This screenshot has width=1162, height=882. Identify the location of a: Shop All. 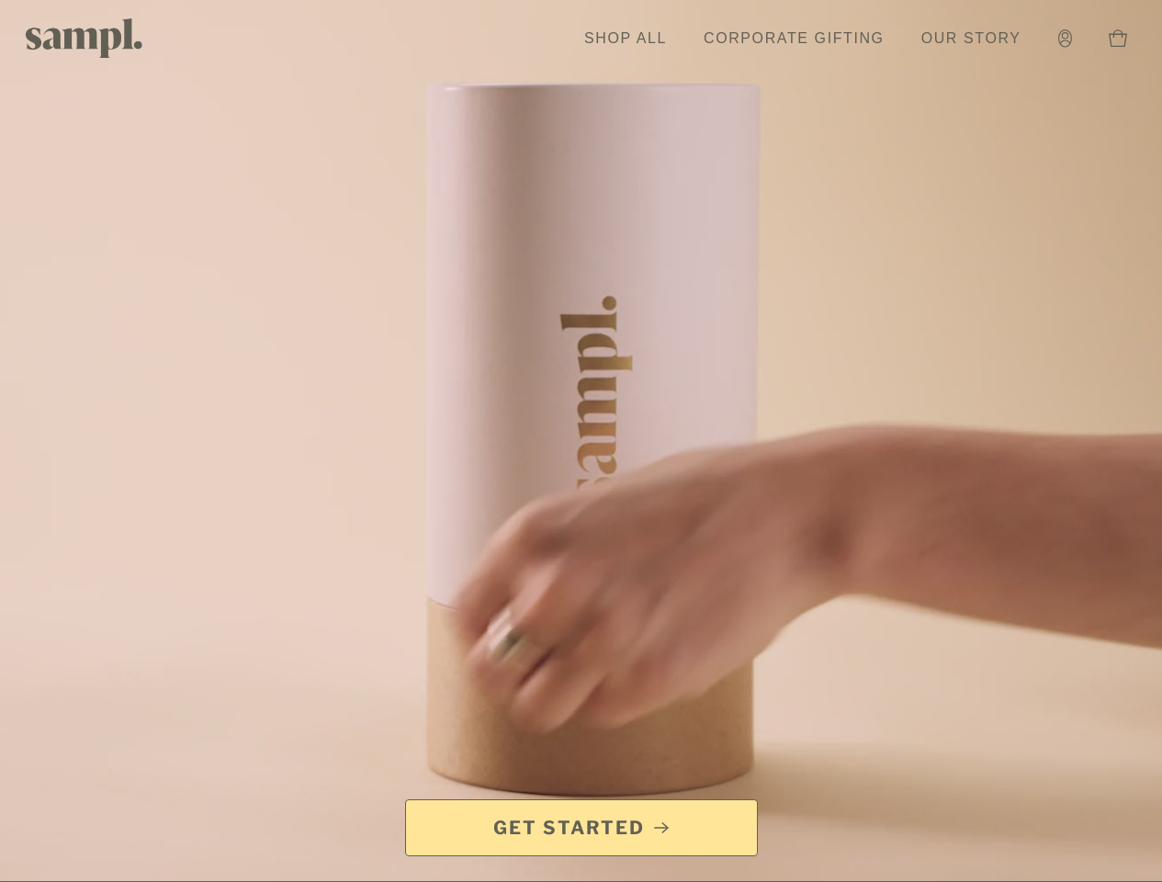
(625, 39).